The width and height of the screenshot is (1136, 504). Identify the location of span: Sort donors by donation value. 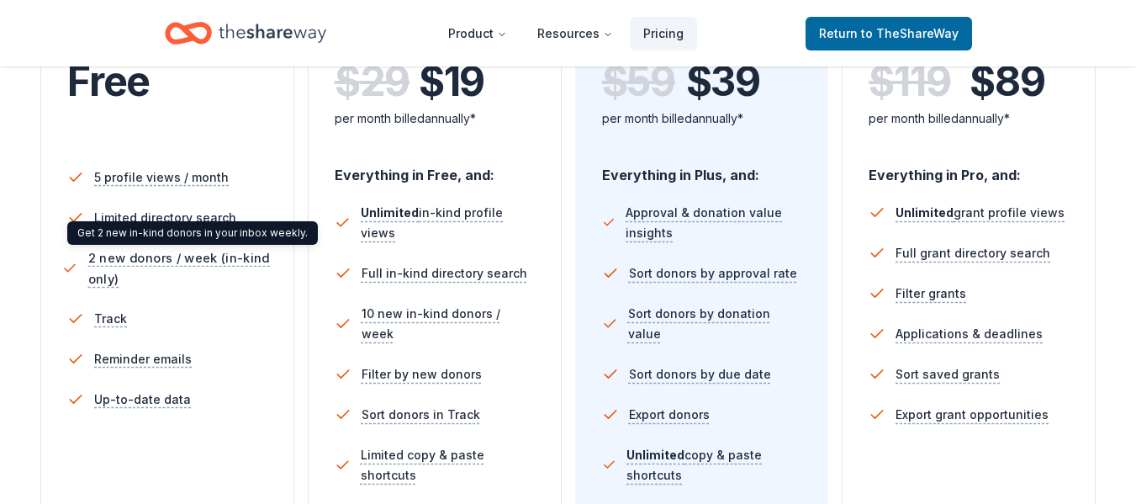
(715, 324).